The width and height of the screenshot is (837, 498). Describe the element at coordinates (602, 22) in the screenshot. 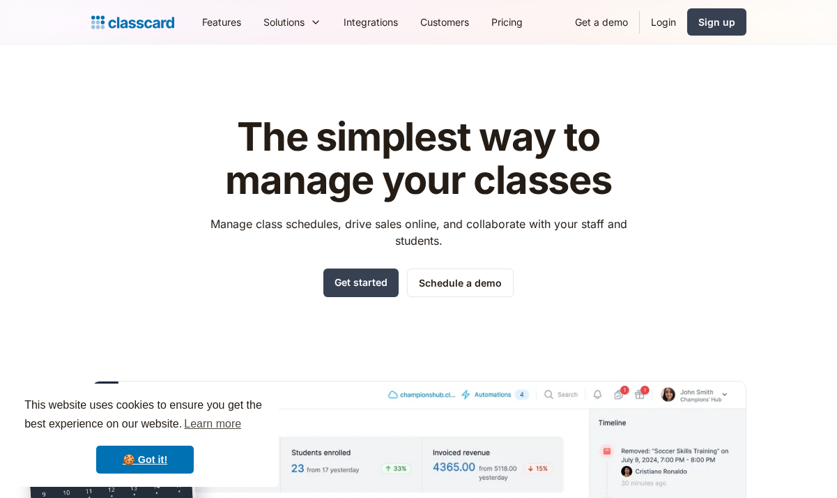

I see `a: Get a demo` at that location.